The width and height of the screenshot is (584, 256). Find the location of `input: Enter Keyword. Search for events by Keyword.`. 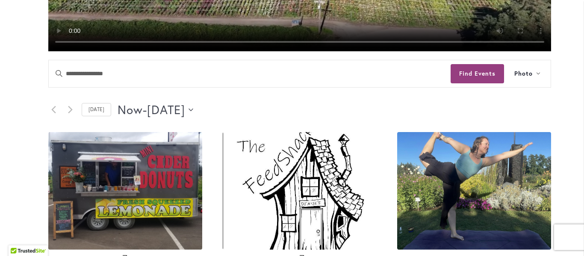

input: Enter Keyword. Search for events by Keyword. is located at coordinates (250, 74).